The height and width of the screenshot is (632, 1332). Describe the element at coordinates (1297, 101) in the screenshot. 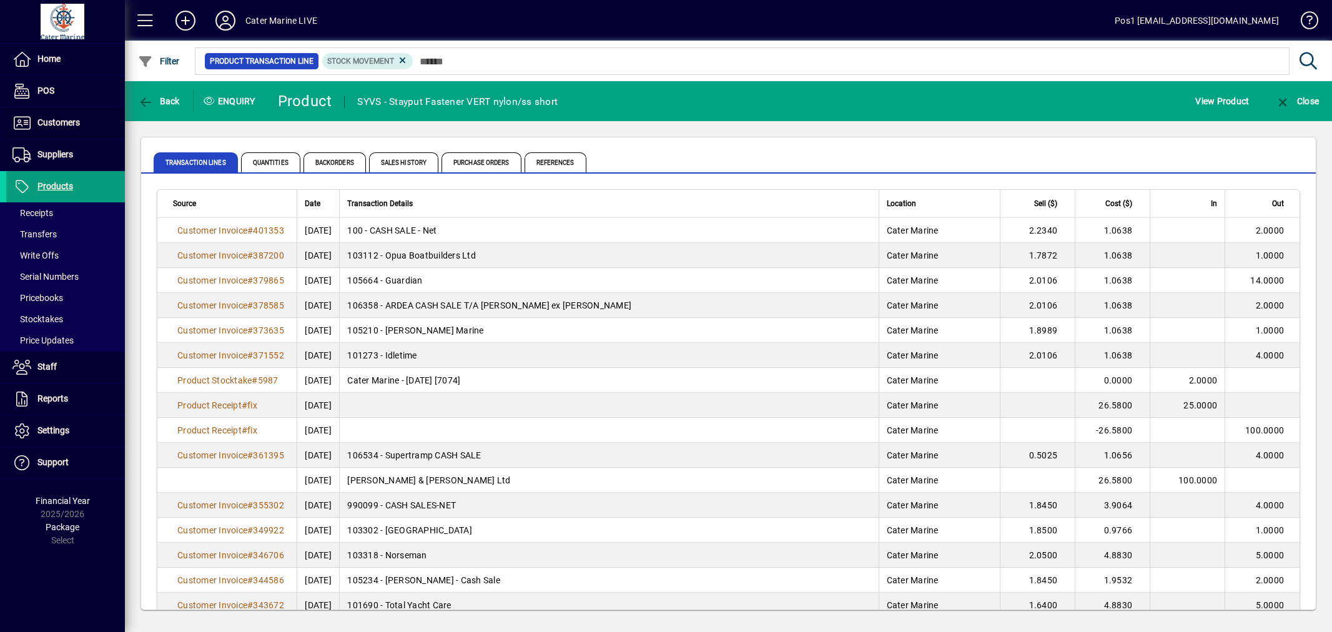

I see `span: Close` at that location.